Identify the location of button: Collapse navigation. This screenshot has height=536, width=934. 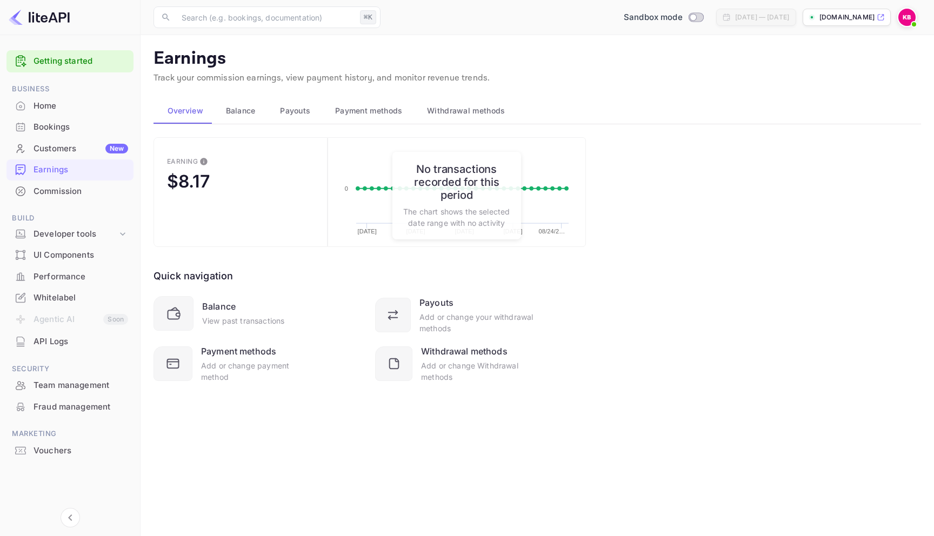
(70, 518).